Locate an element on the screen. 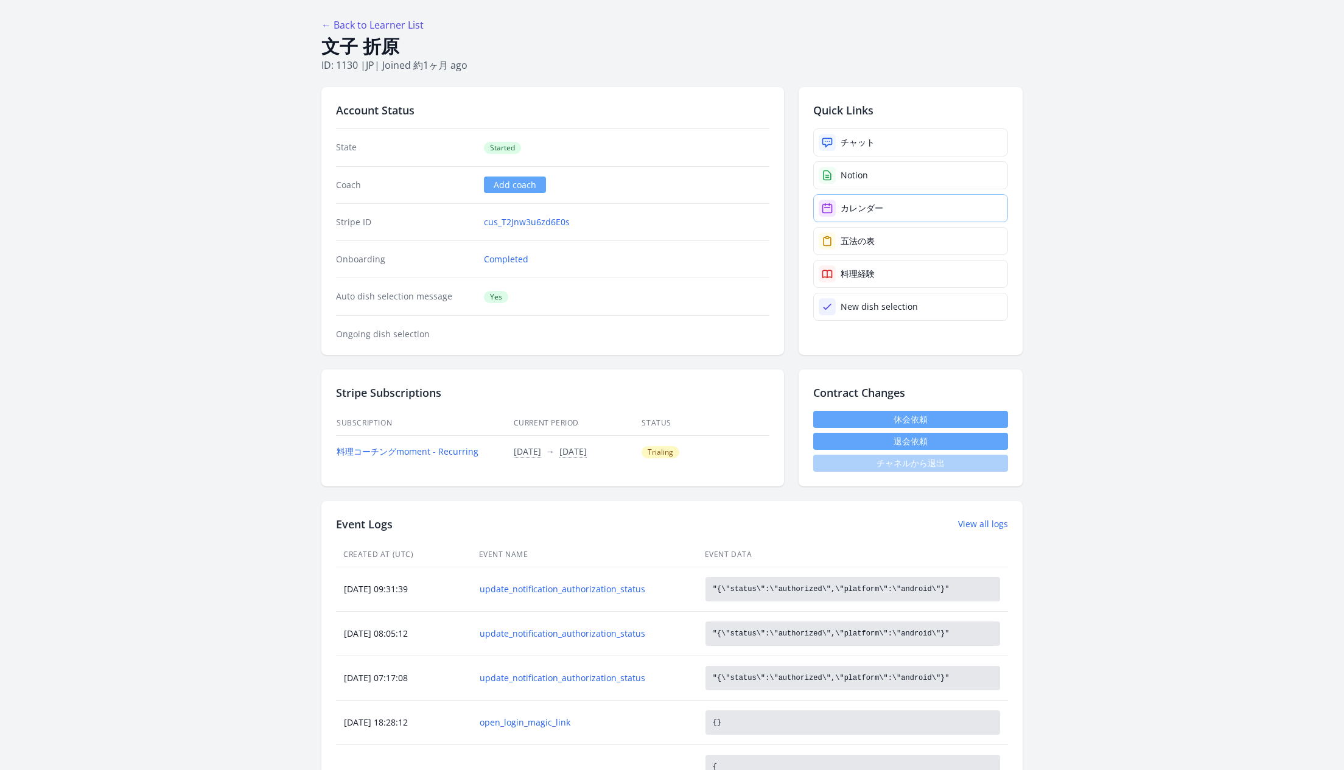 The height and width of the screenshot is (770, 1344). button: 退会依頼 is located at coordinates (911, 441).